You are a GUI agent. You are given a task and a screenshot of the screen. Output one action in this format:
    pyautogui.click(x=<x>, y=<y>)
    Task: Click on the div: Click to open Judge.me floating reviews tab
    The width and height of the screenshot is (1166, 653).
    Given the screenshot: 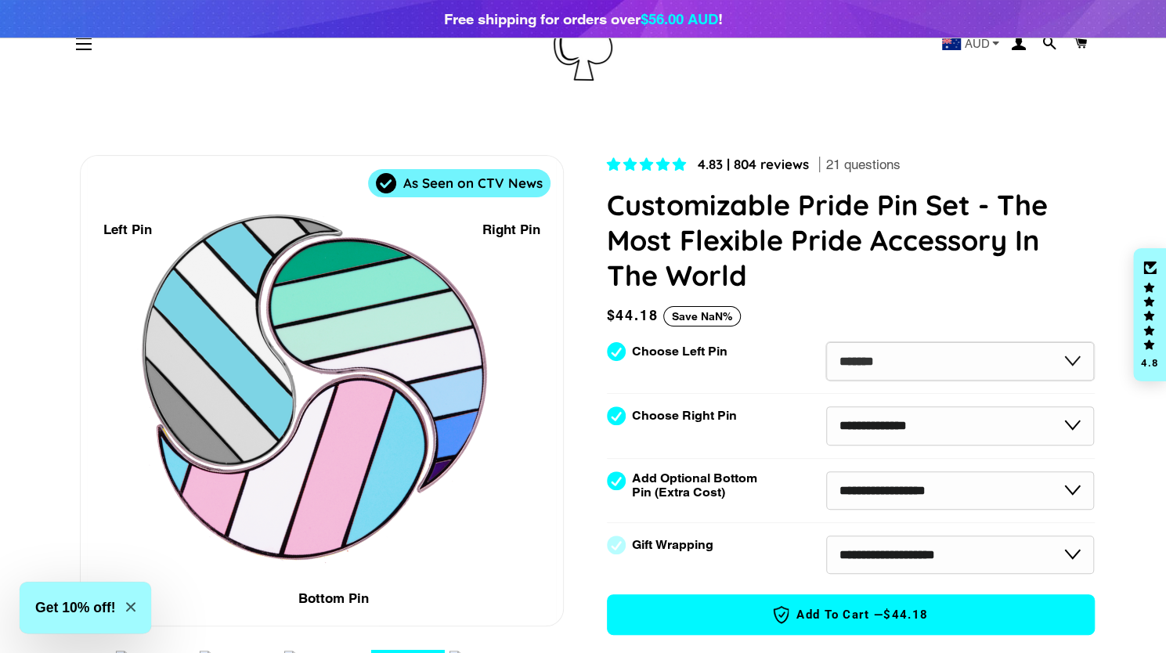 What is the action you would take?
    pyautogui.click(x=1150, y=315)
    